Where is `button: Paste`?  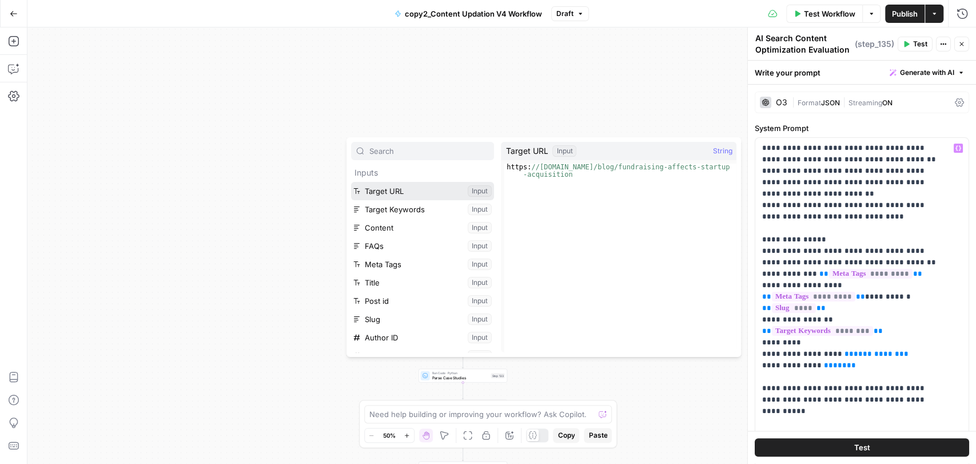 button: Paste is located at coordinates (598, 435).